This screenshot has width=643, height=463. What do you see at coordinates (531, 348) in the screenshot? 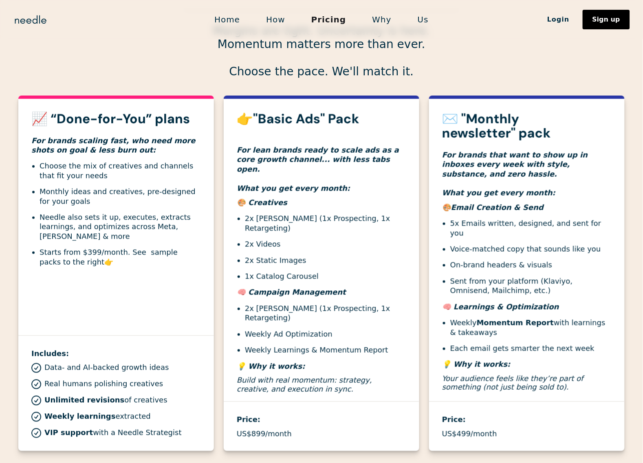
I see `li: Each email gets smarter the next week` at bounding box center [531, 348].